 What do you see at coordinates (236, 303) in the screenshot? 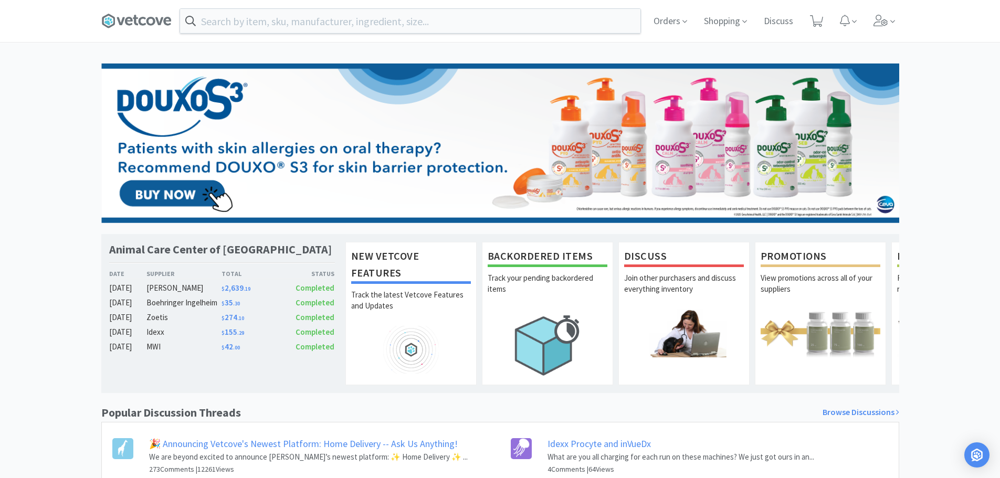
I see `span: . 30` at bounding box center [236, 303].